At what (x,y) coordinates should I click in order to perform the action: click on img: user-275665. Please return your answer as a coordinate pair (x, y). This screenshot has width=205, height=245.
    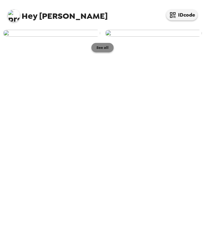
    Looking at the image, I should click on (52, 33).